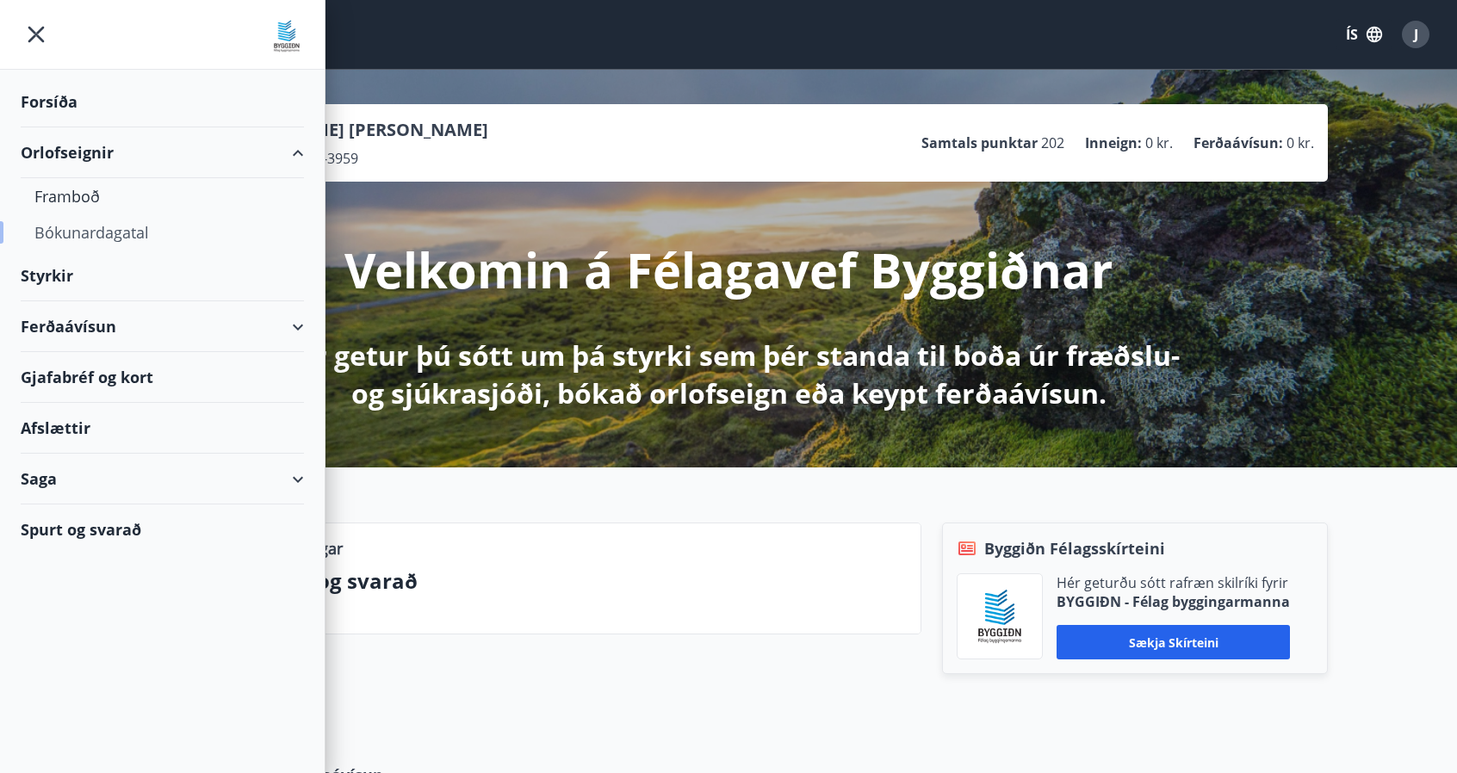 This screenshot has height=773, width=1457. Describe the element at coordinates (162, 326) in the screenshot. I see `div: Ferðaávísun` at that location.